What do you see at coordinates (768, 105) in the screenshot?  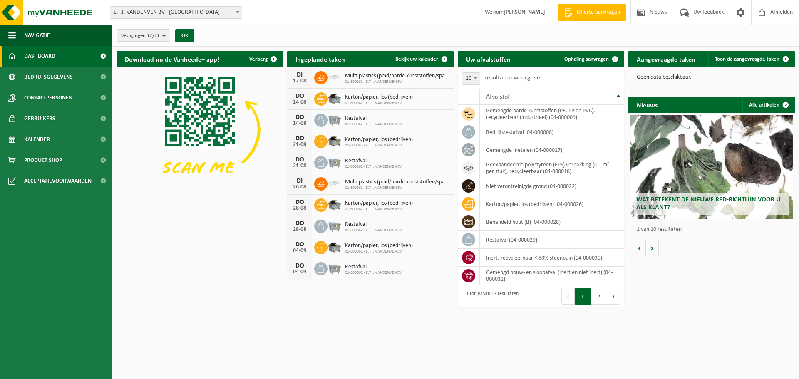 I see `a: Alle artikelen` at bounding box center [768, 105].